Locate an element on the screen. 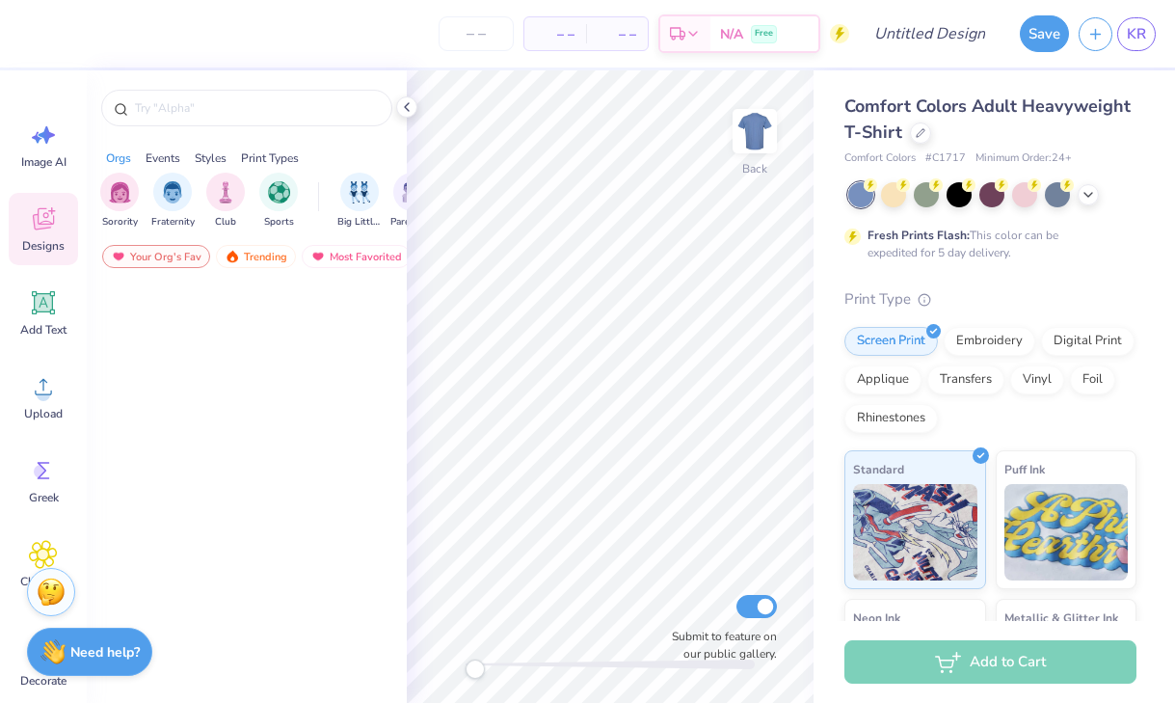 This screenshot has height=703, width=1175. span: Image AI is located at coordinates (43, 162).